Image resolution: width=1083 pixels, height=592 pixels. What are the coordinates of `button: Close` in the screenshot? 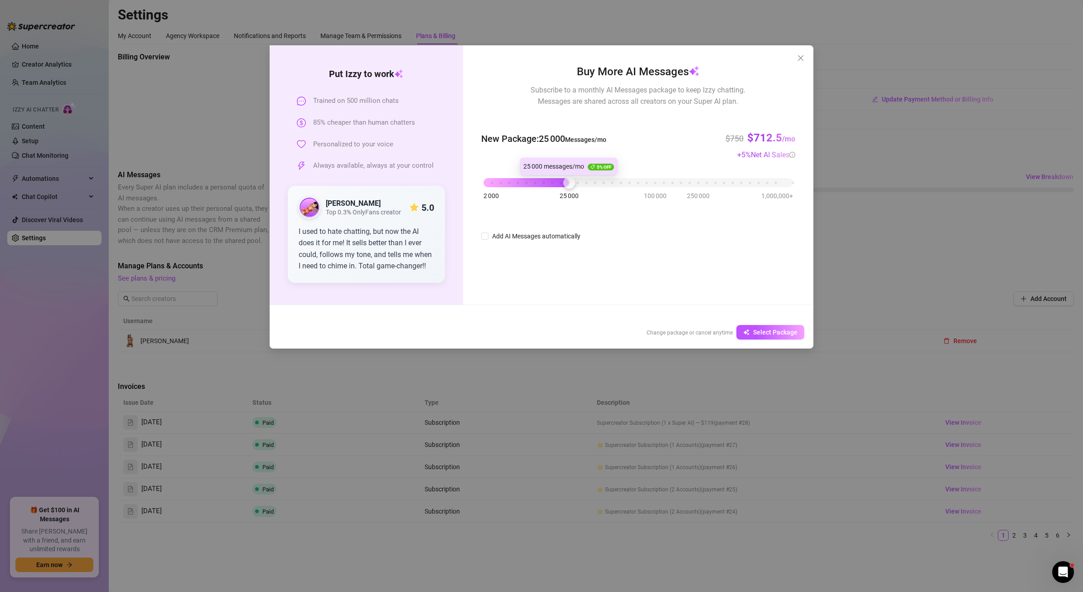 It's located at (800, 58).